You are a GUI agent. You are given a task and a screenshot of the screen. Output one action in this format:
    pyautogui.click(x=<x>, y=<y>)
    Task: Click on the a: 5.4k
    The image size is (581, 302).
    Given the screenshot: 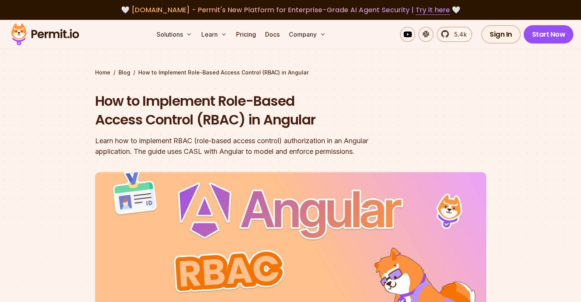 What is the action you would take?
    pyautogui.click(x=454, y=34)
    